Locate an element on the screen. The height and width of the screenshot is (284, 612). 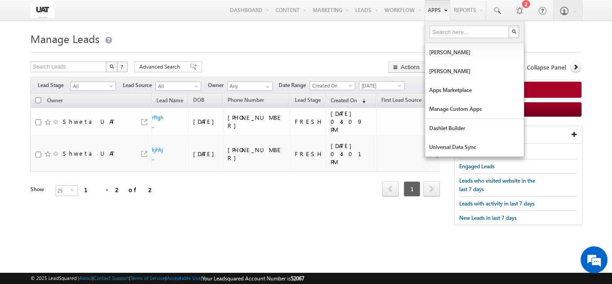
span: select is located at coordinates (74, 190).